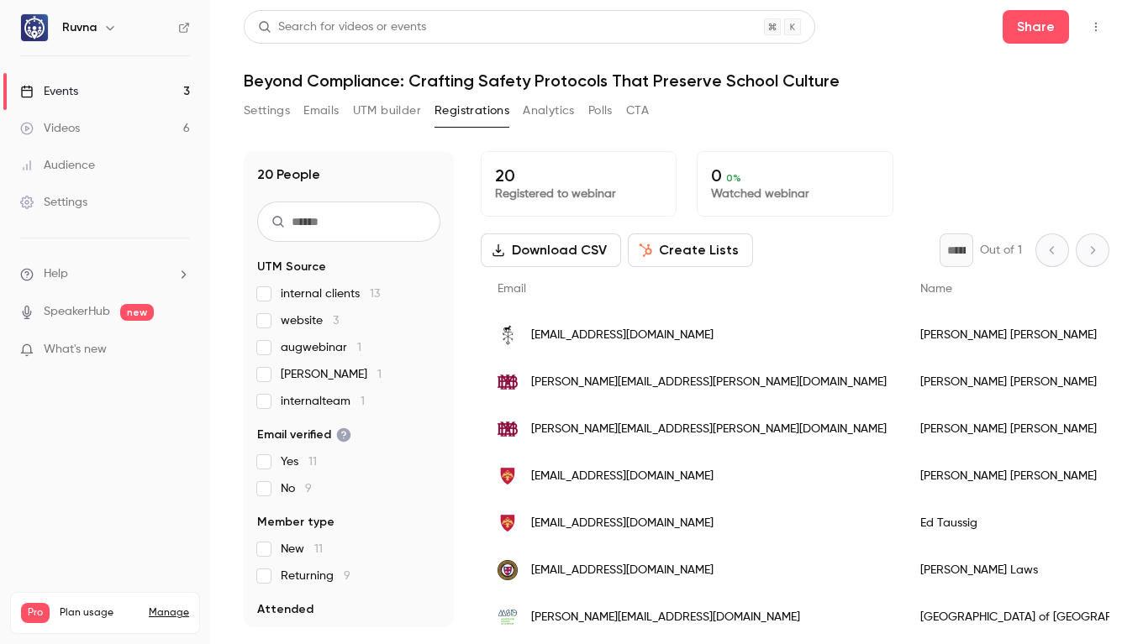 The height and width of the screenshot is (644, 1143). Describe the element at coordinates (169, 613) in the screenshot. I see `a: Manage` at that location.